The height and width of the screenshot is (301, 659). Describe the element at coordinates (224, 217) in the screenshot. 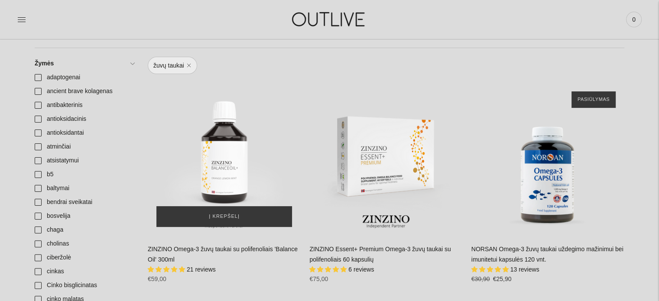

I see `span: Į krepšelį` at that location.